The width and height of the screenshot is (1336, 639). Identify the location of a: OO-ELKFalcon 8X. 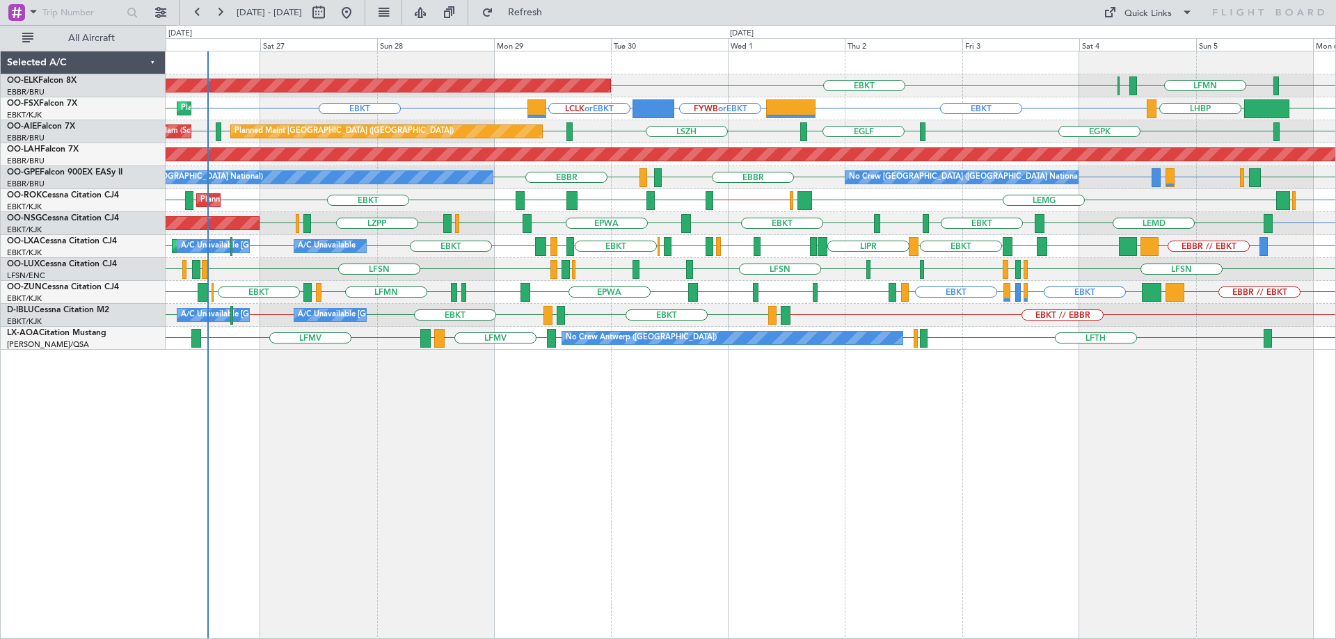
(42, 81).